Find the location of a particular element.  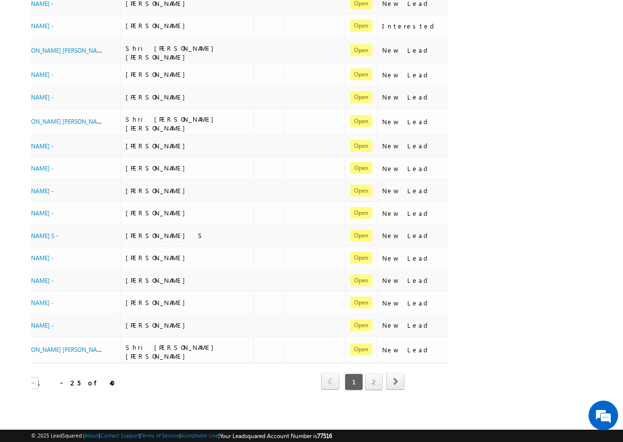

span: Your Leadsquared Account Number is is located at coordinates (276, 435).